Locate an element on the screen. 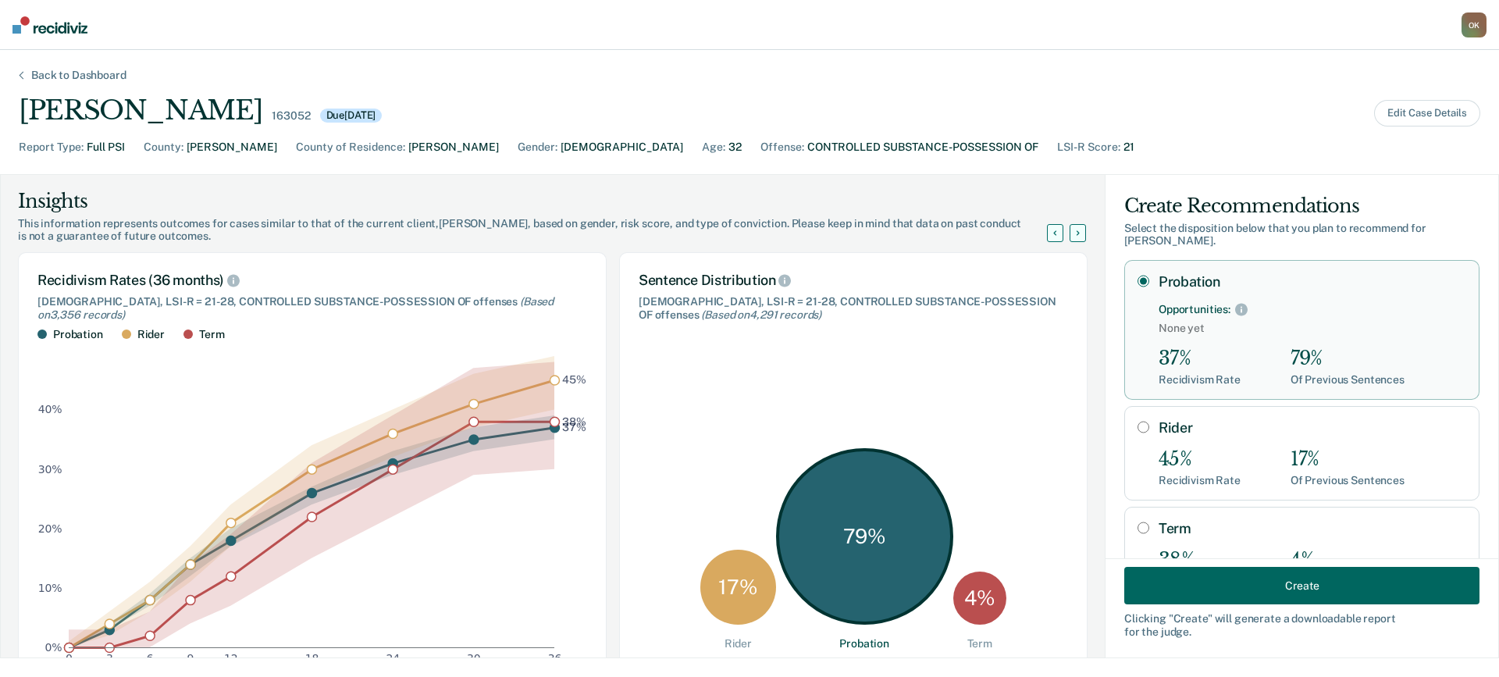 The height and width of the screenshot is (677, 1499). div: 4 % is located at coordinates (980, 598).